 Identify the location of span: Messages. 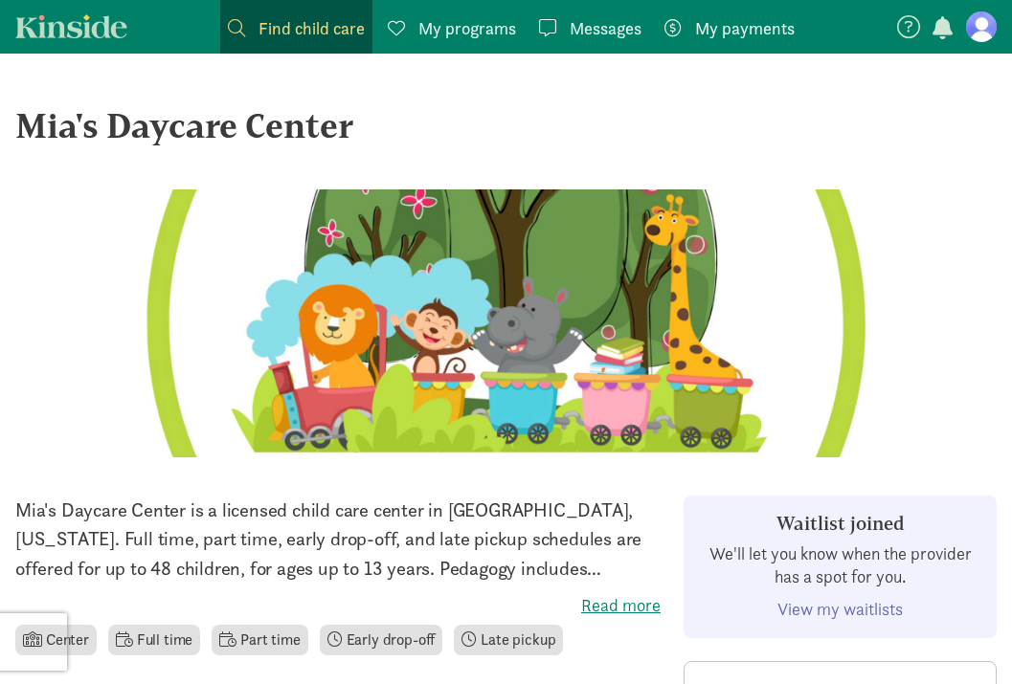
(605, 28).